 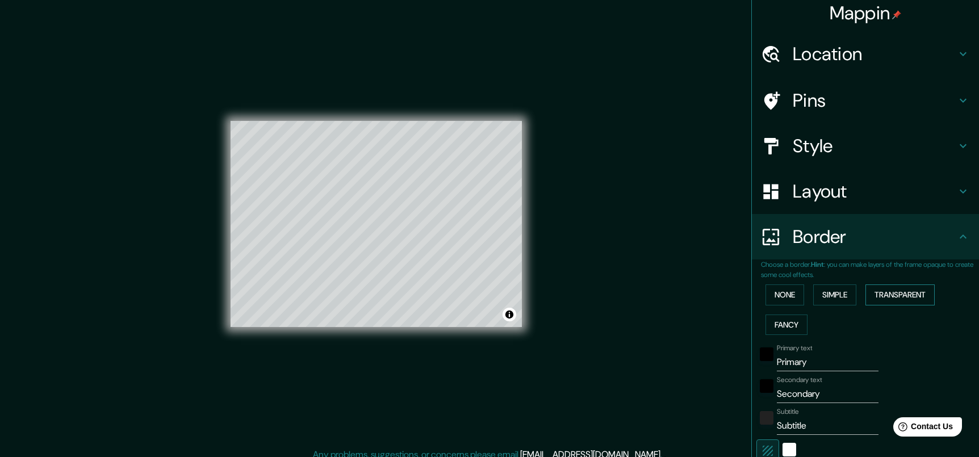 What do you see at coordinates (865, 100) in the screenshot?
I see `div: Pins` at bounding box center [865, 100].